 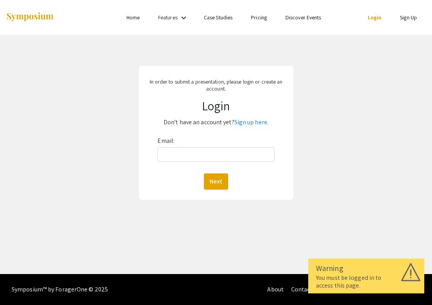 I want to click on div: You must be logged in to access this page., so click(x=367, y=282).